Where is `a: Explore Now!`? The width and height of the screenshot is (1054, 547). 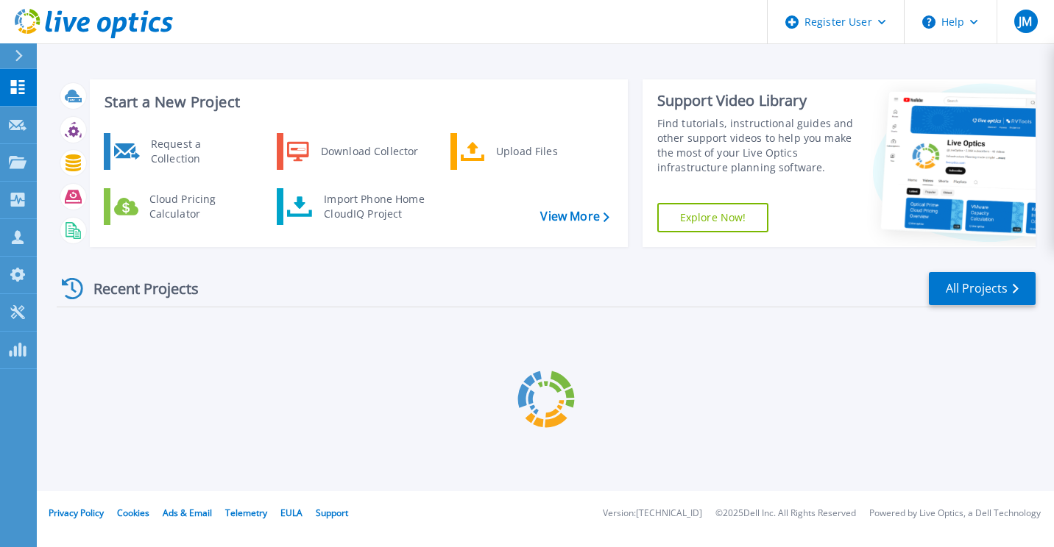
a: Explore Now! is located at coordinates (713, 218).